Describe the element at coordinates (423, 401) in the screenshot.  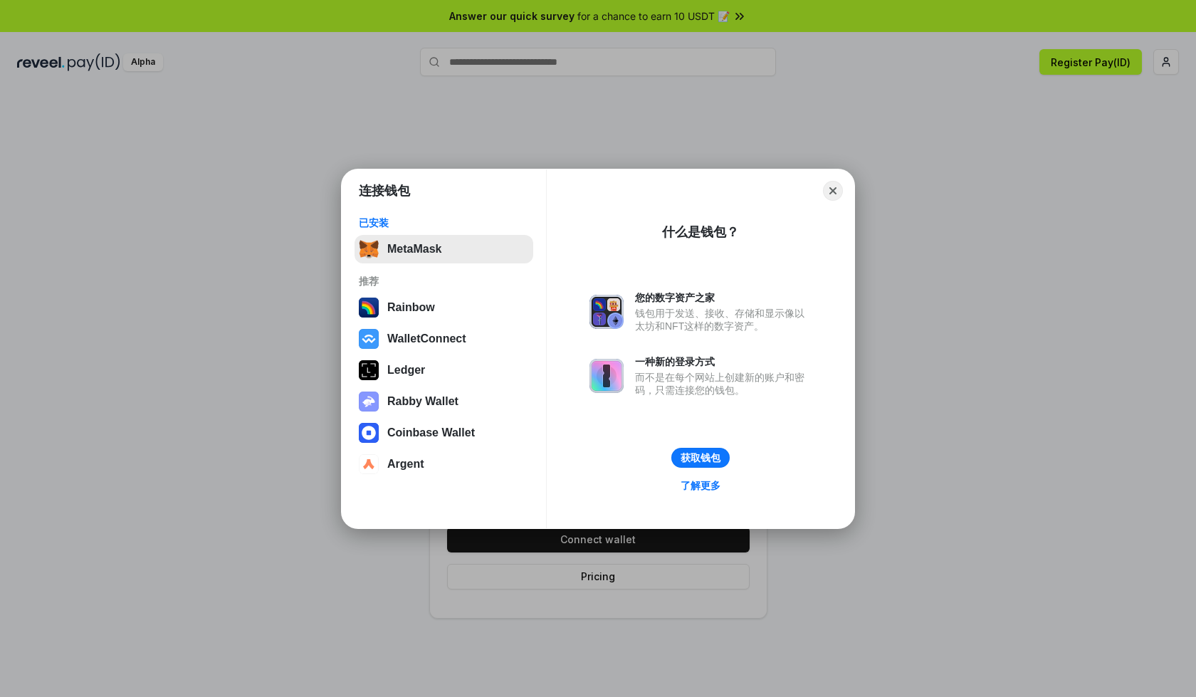
I see `div: Rabby Wallet` at that location.